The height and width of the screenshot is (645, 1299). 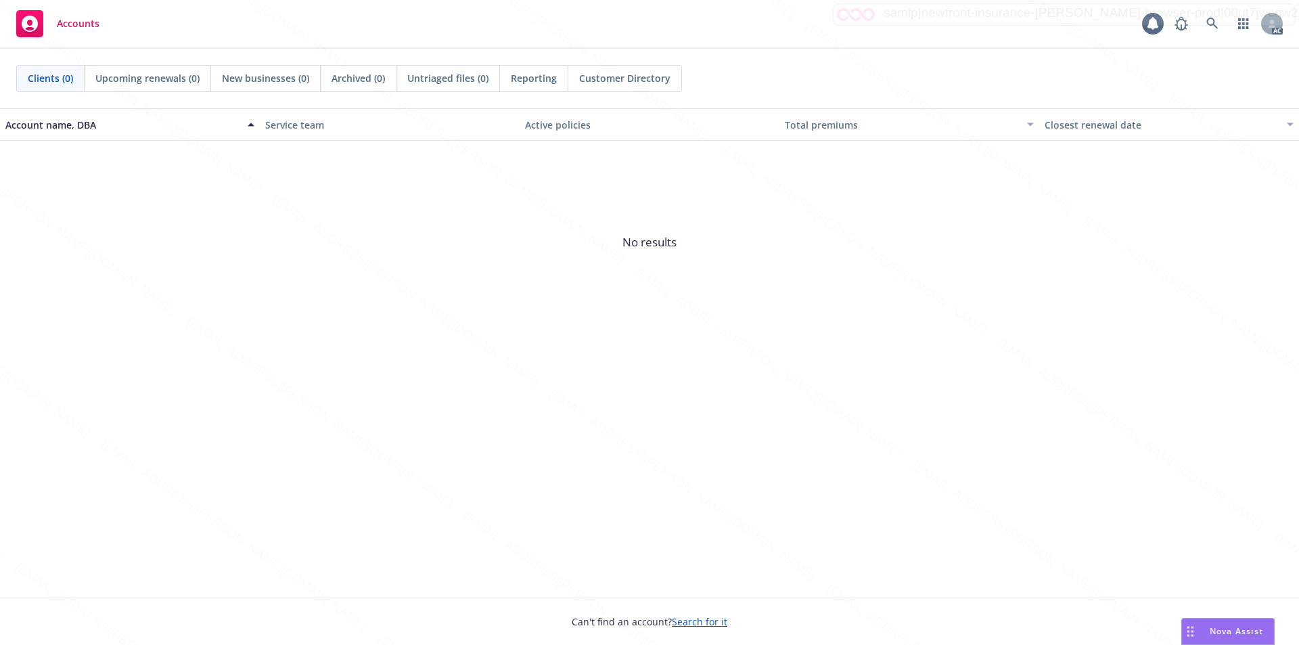 I want to click on span: Accounts, so click(x=78, y=24).